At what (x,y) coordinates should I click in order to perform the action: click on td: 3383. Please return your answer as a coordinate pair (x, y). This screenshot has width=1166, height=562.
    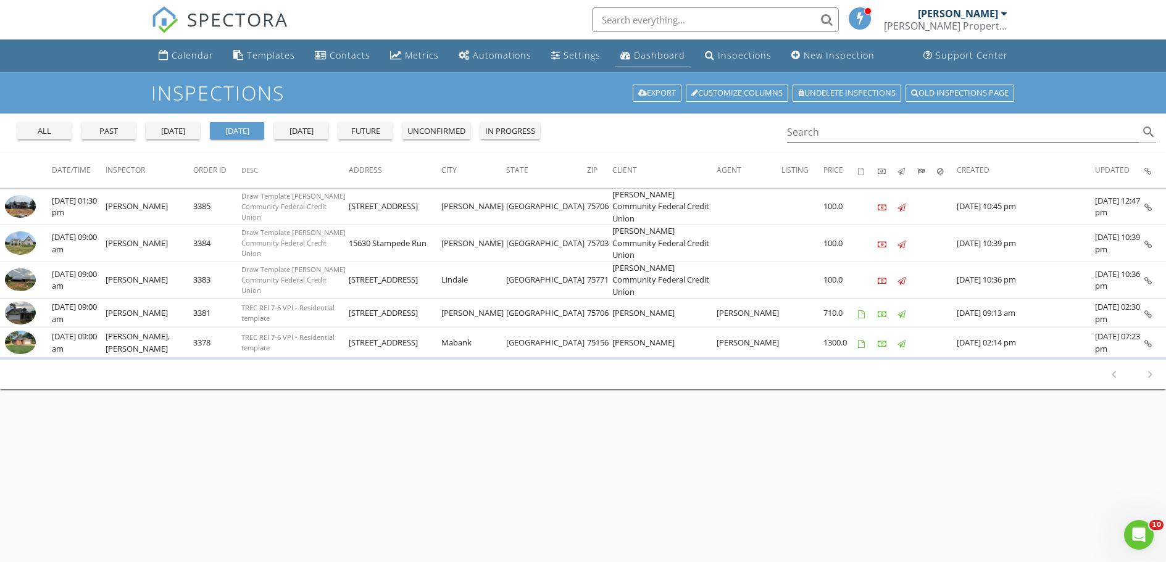
    Looking at the image, I should click on (217, 280).